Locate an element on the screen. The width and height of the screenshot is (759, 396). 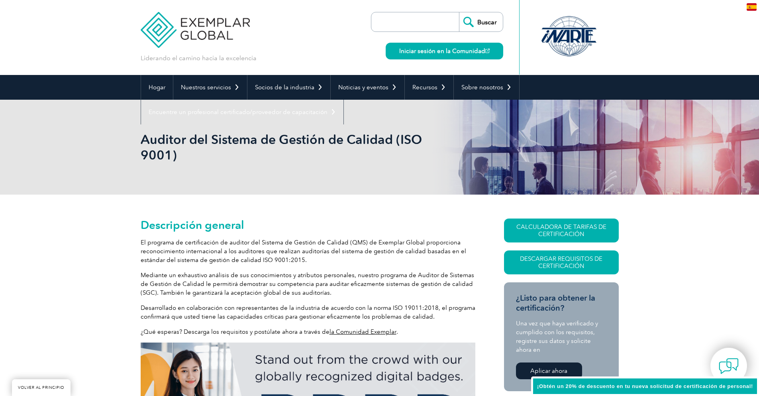
font: VOLVER AL PRINCIPIO is located at coordinates (41, 387).